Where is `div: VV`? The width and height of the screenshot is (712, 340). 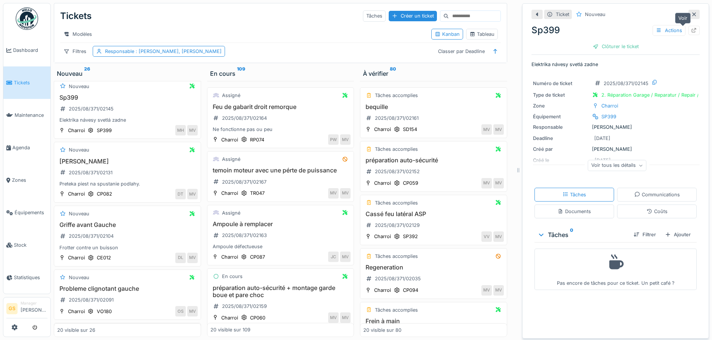
div: VV is located at coordinates (486, 237).